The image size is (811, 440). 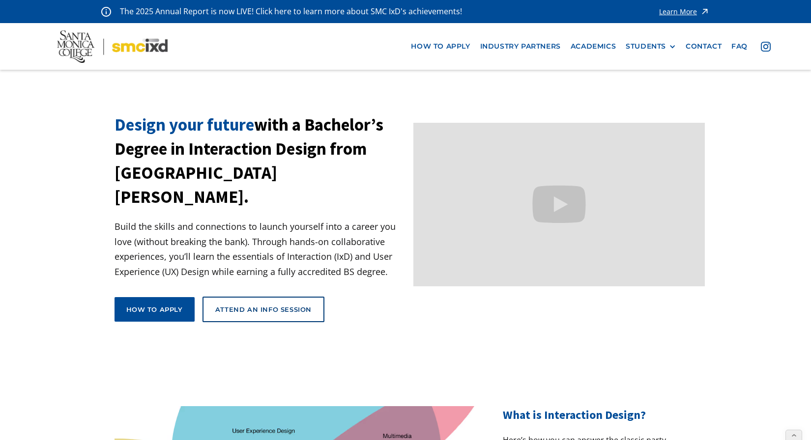 What do you see at coordinates (684, 11) in the screenshot?
I see `a: Learn More` at bounding box center [684, 11].